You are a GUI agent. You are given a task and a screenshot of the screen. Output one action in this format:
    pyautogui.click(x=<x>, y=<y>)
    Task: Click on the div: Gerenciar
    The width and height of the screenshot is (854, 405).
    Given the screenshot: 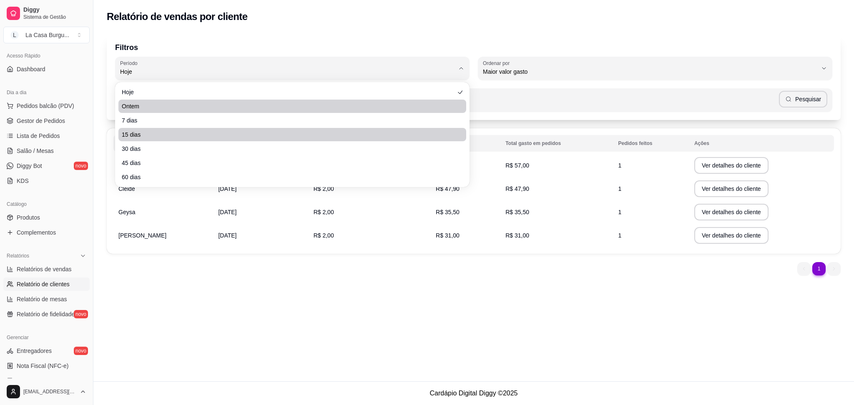 What is the action you would take?
    pyautogui.click(x=46, y=338)
    